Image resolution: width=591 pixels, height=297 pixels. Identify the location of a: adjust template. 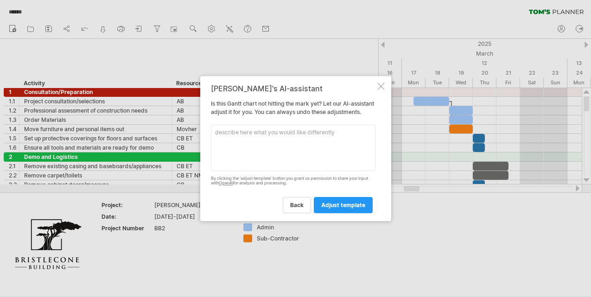
(343, 205).